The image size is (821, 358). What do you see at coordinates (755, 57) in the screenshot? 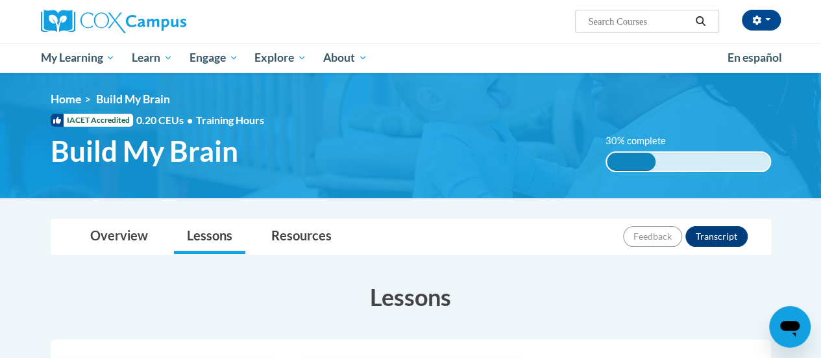
I see `span: En español` at bounding box center [755, 57].